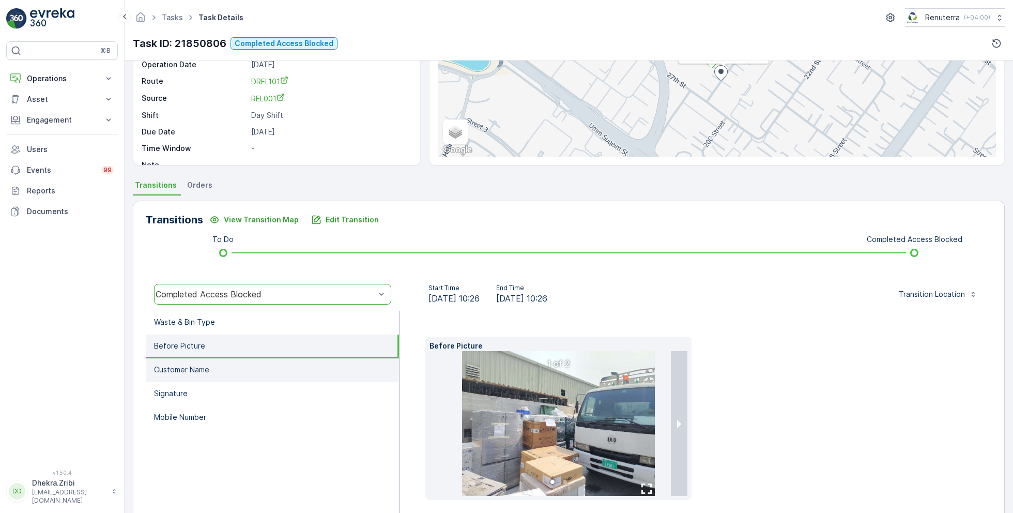 Image resolution: width=1013 pixels, height=513 pixels. Describe the element at coordinates (62, 99) in the screenshot. I see `button: Asset` at that location.